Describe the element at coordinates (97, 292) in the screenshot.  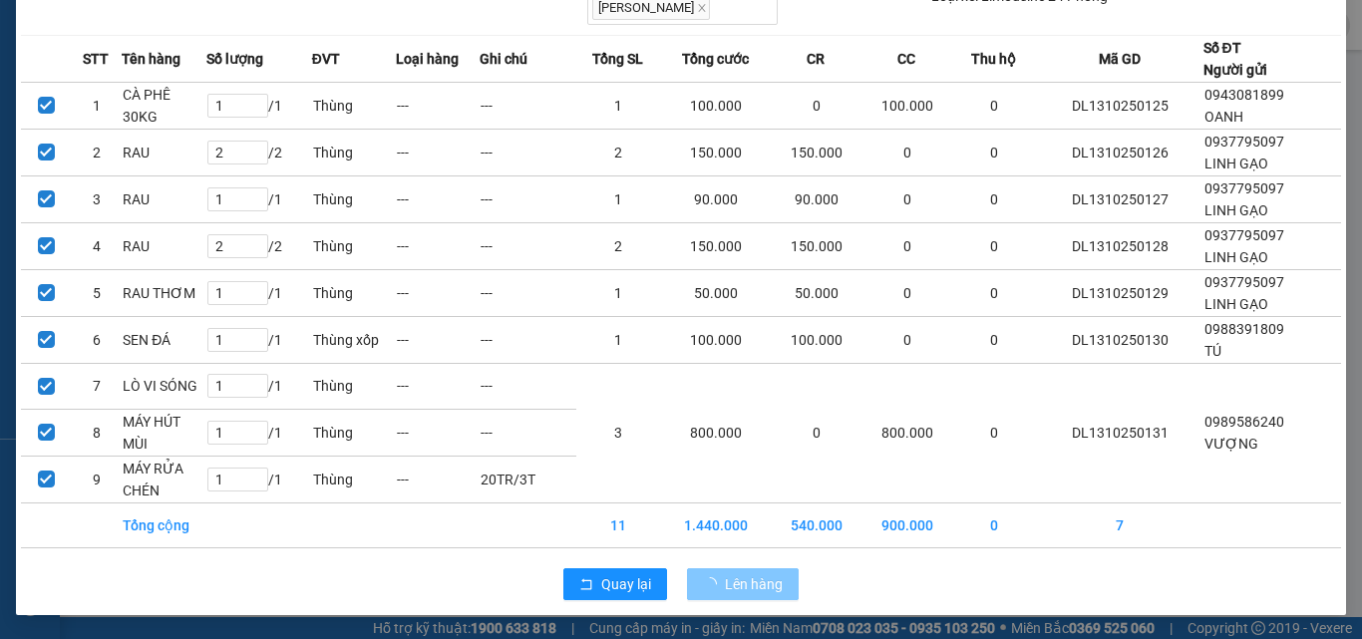
I see `td: 5` at that location.